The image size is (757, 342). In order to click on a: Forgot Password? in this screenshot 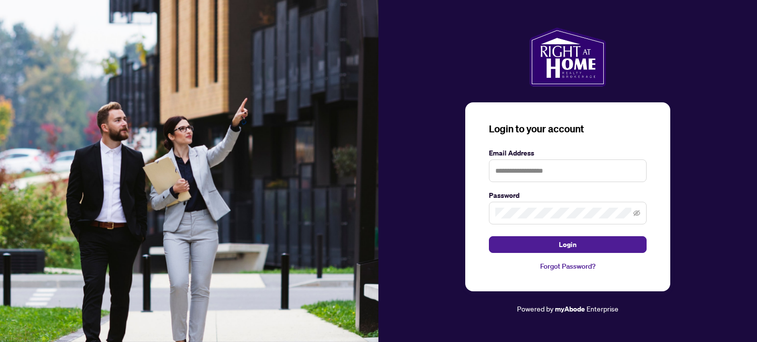, I will do `click(567, 267)`.